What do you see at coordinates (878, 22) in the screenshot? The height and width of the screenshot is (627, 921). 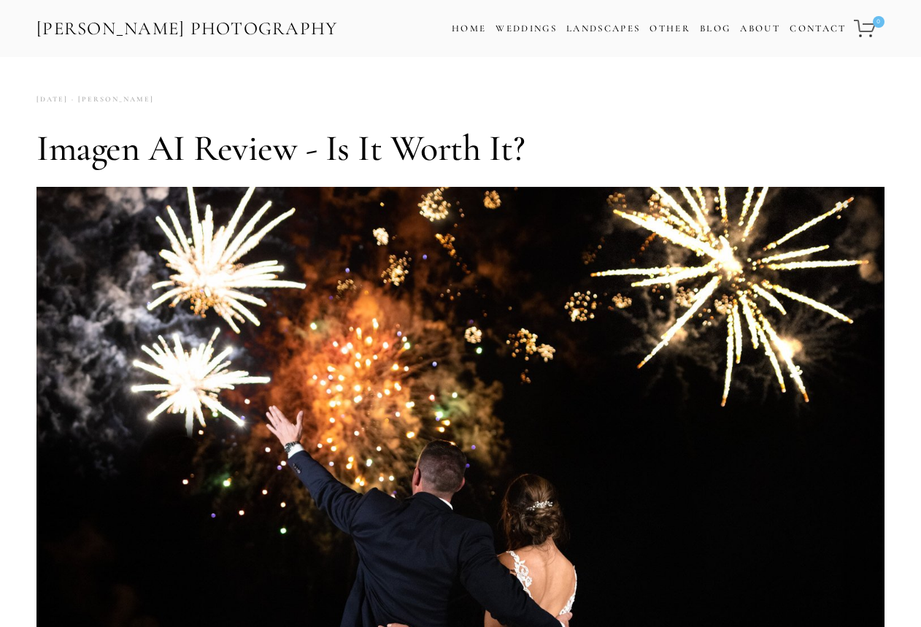 I see `span: 0` at bounding box center [878, 22].